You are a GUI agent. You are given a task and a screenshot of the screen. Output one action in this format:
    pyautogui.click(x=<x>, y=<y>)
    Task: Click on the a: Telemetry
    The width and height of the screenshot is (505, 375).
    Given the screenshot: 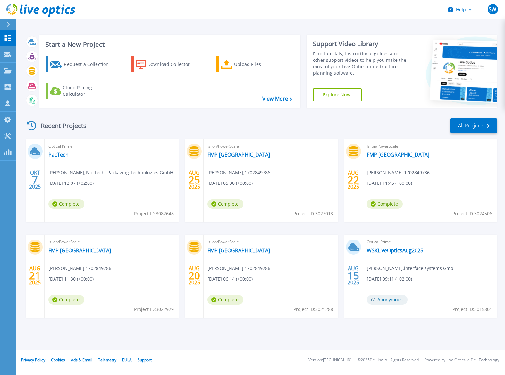 What is the action you would take?
    pyautogui.click(x=107, y=360)
    